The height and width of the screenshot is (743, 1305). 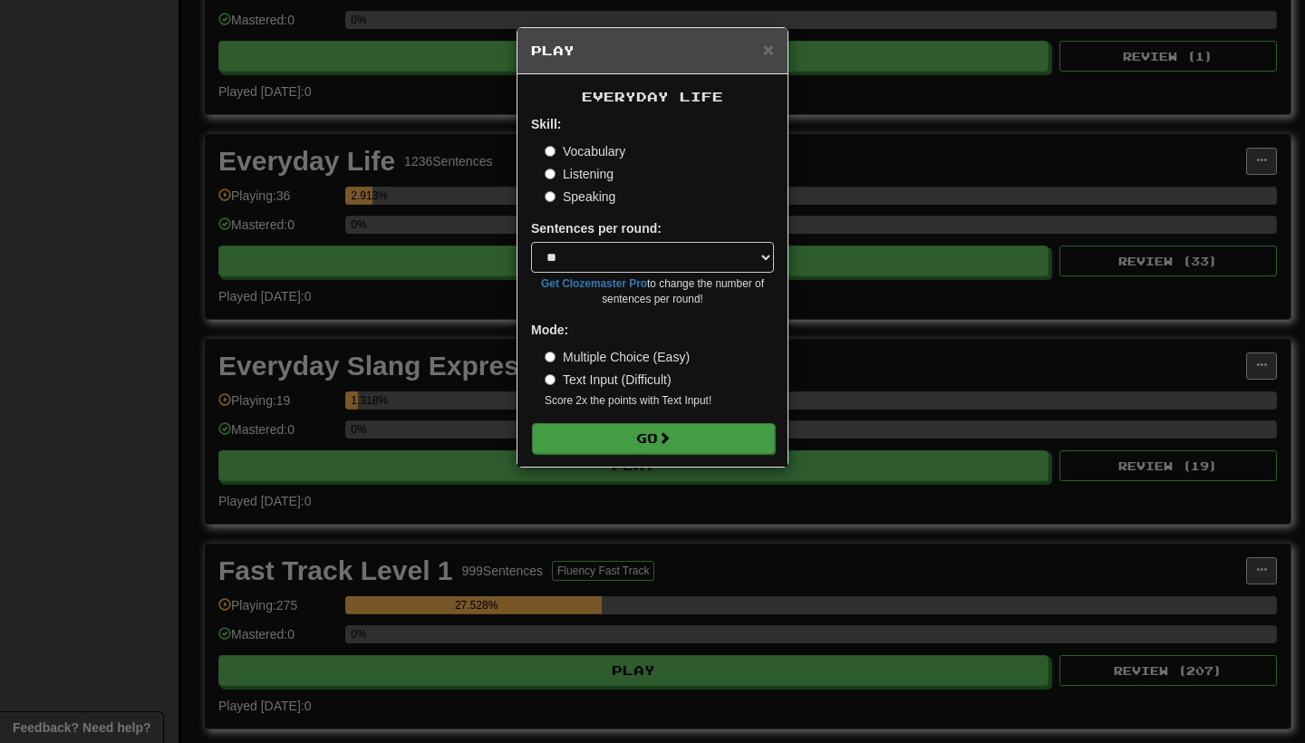 I want to click on input: Text Input (Difficult), so click(x=550, y=380).